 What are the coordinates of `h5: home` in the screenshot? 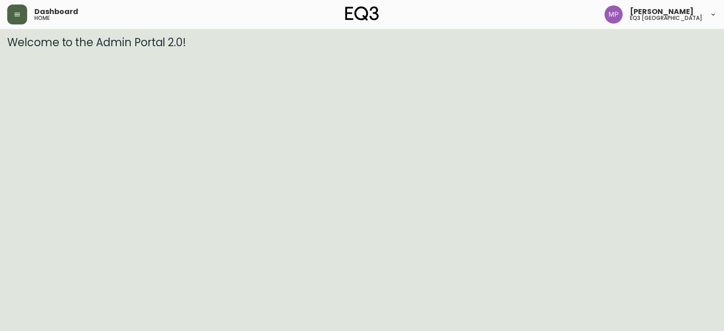 It's located at (42, 18).